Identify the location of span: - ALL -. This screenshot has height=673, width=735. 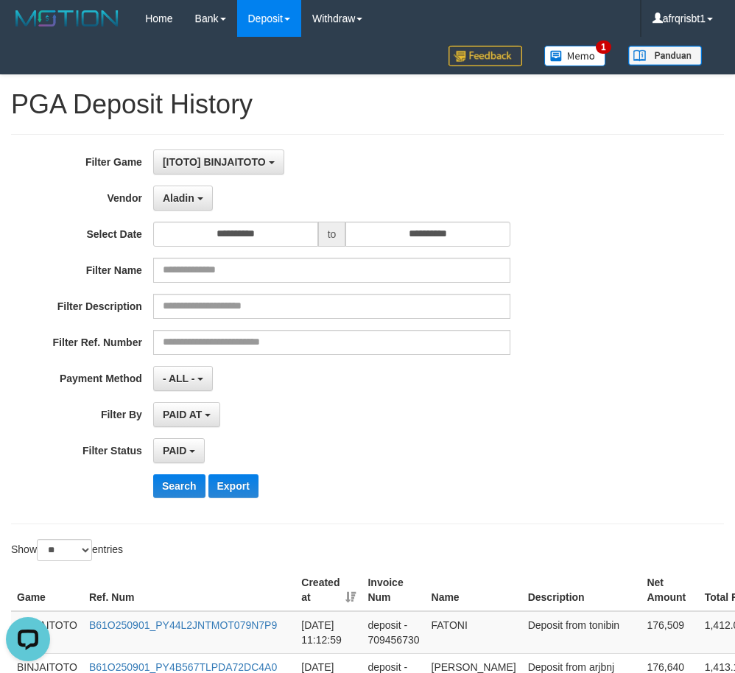
(179, 379).